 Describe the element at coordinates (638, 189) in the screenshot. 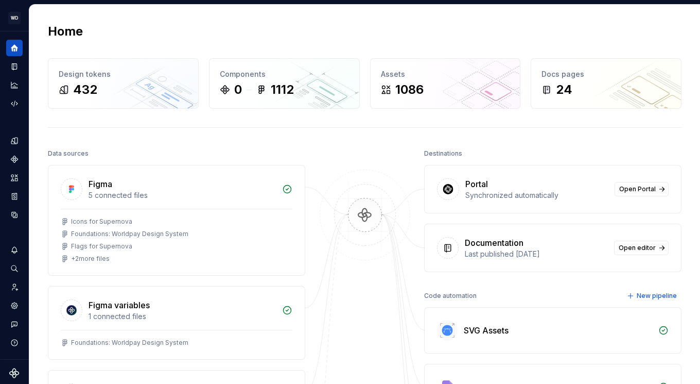

I see `span: Open Portal` at that location.